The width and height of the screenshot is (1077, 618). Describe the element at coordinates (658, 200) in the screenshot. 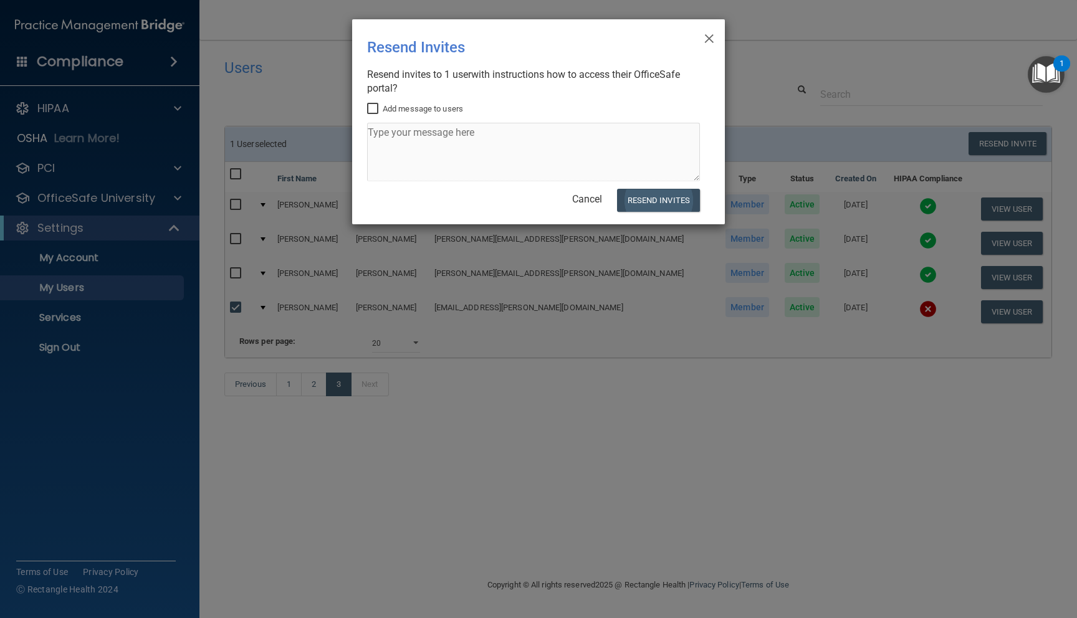

I see `button: Resend Invites` at that location.